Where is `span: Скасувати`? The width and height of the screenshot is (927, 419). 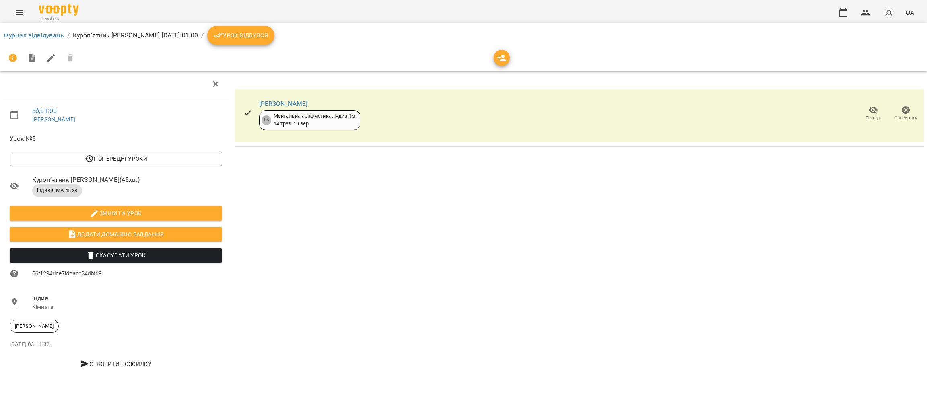
span: Скасувати is located at coordinates (906, 118).